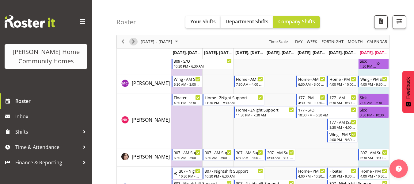  What do you see at coordinates (343, 100) in the screenshot?
I see `div: Navneet Kaur"s event - 177 - AM Begin From Saturday, September 27, 2025 at 6:30:00 AM GMT+12:00 E...` at bounding box center [343, 100].